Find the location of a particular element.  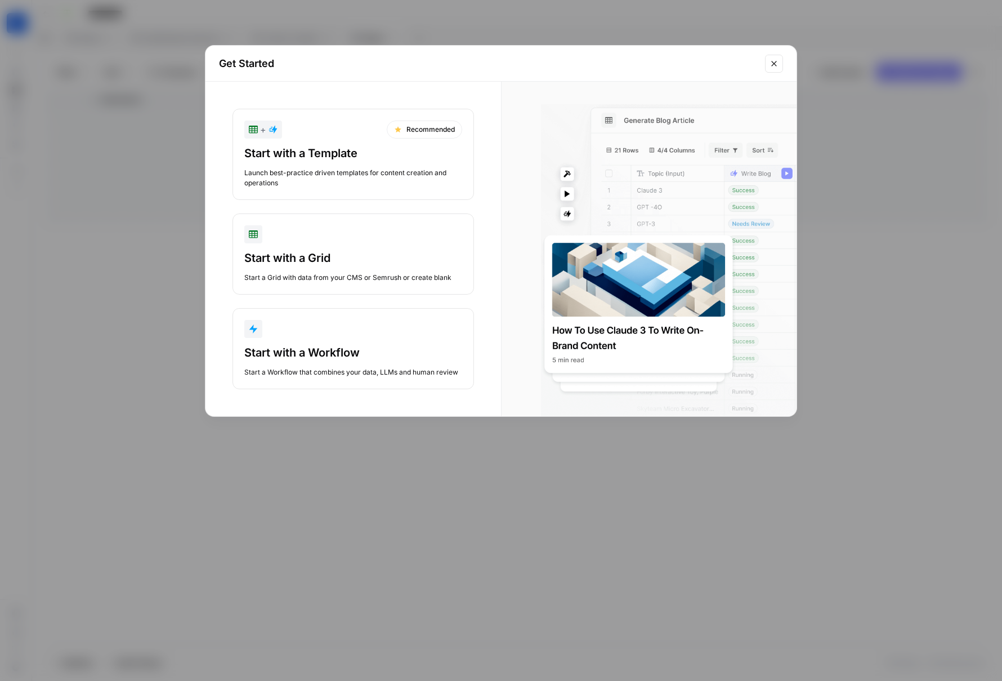

button: Start with a GridStart a Grid with data from your CMS or Semrush or create blank is located at coordinates (353, 254).